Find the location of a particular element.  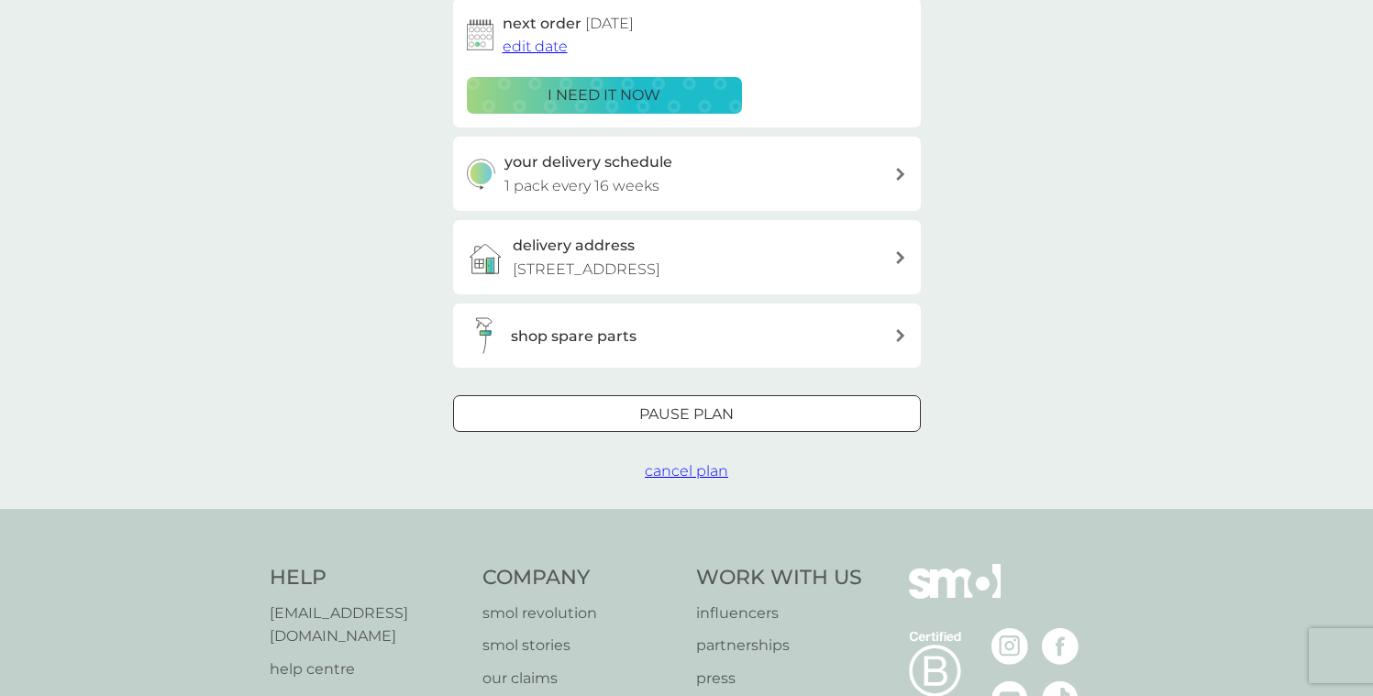

a: partnerships is located at coordinates (779, 646).